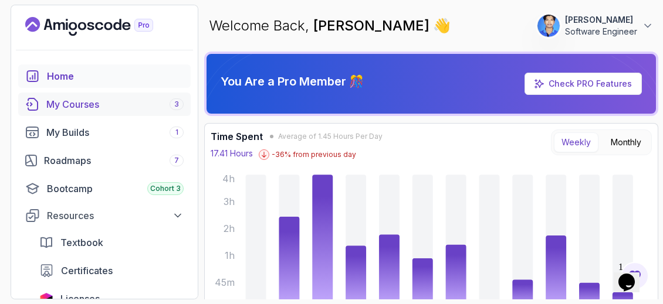 Image resolution: width=663 pixels, height=304 pixels. I want to click on a: bootcamp, so click(104, 189).